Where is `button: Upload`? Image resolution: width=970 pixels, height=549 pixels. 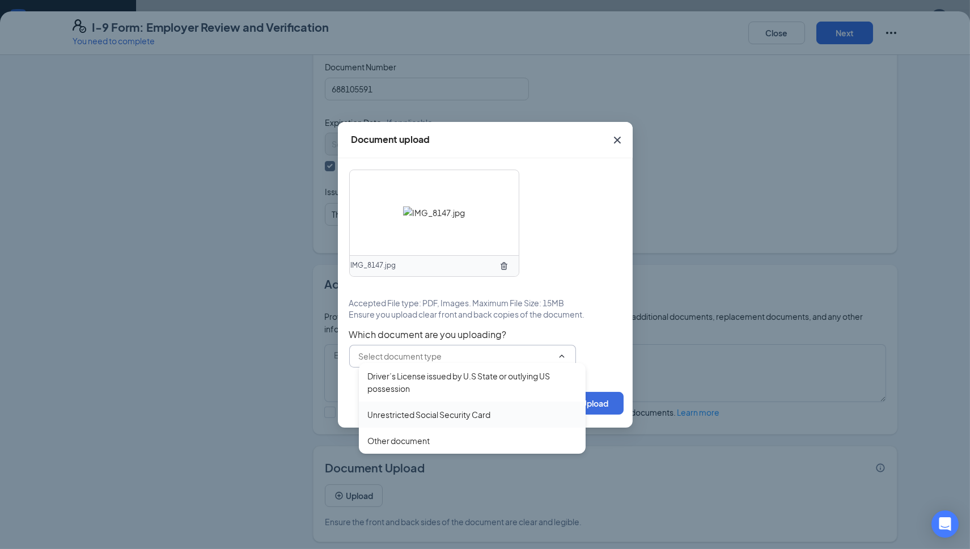
button: Upload is located at coordinates (595, 403).